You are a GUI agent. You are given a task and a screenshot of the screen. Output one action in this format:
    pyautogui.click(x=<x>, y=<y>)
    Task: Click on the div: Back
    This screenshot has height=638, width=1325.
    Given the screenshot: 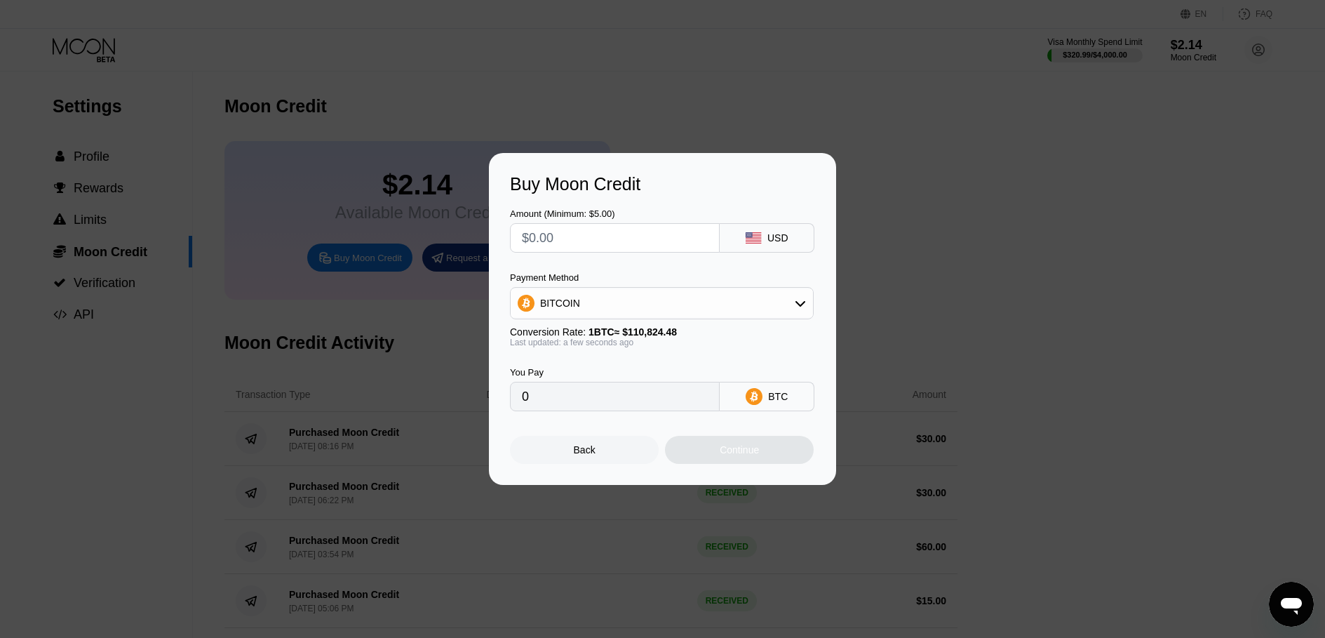 What is the action you would take?
    pyautogui.click(x=584, y=450)
    